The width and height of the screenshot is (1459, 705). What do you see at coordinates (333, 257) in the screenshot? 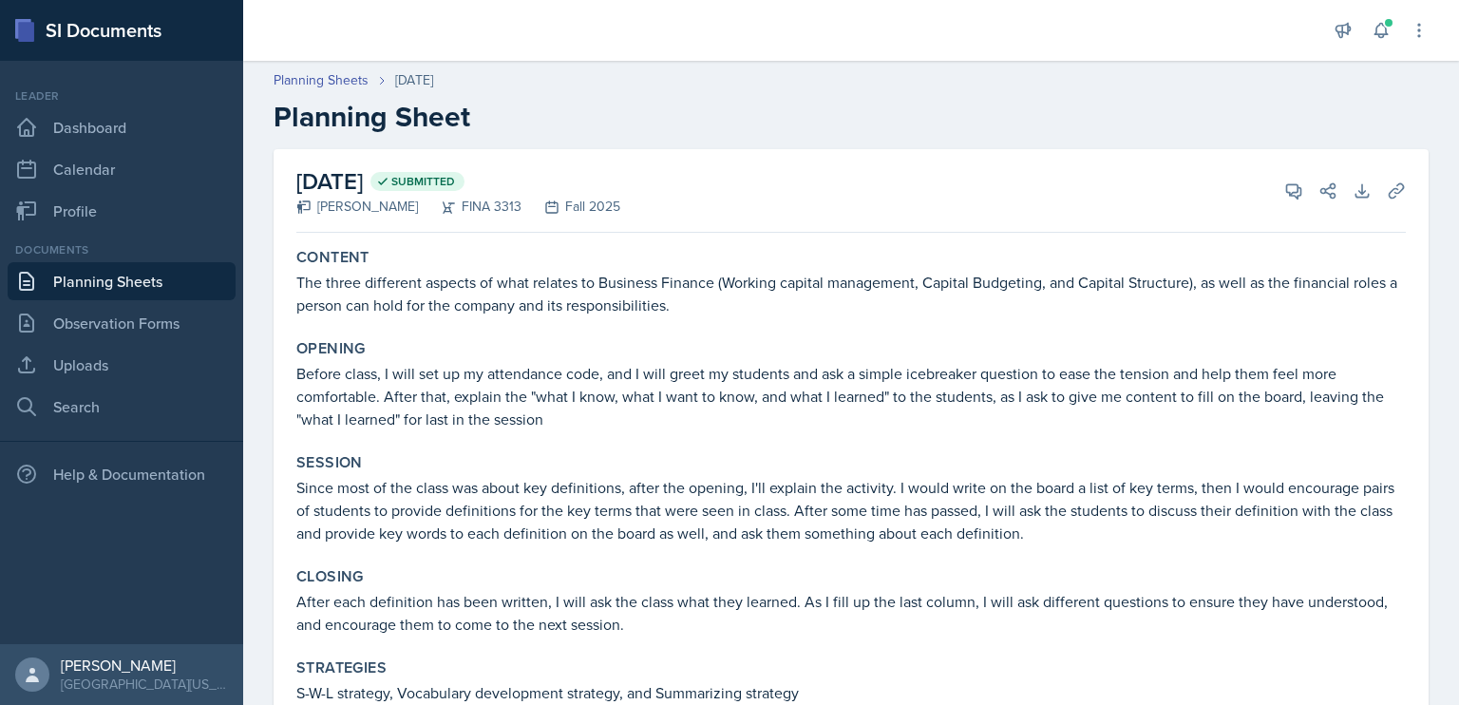
I see `label: Content` at bounding box center [333, 257].